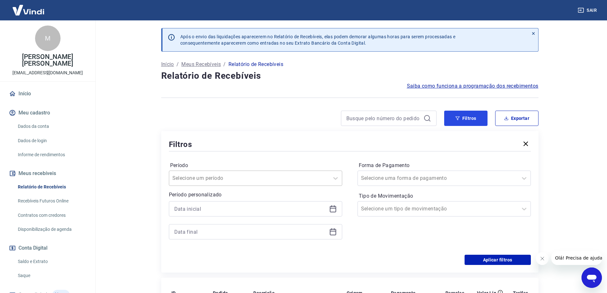 The image size is (607, 293). I want to click on a: Saldo e Extrato, so click(51, 261).